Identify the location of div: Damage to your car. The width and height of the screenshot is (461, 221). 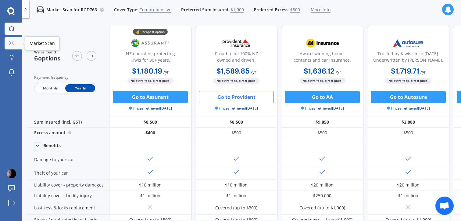
(68, 159).